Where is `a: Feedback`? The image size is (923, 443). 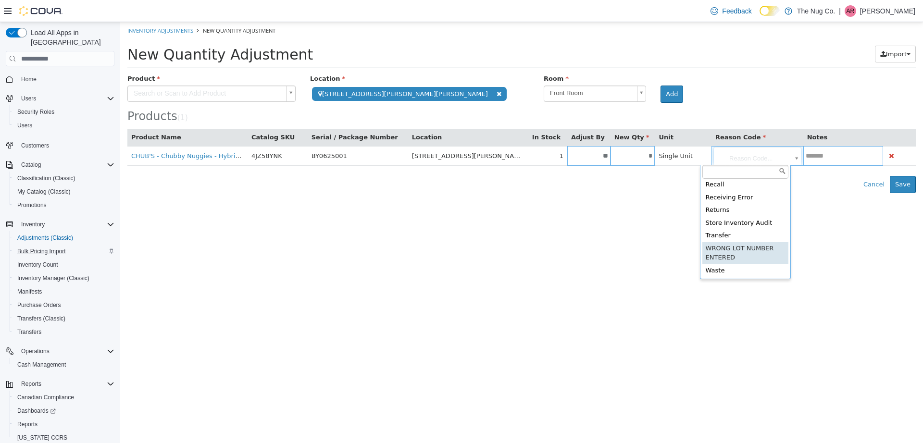 a: Feedback is located at coordinates (731, 11).